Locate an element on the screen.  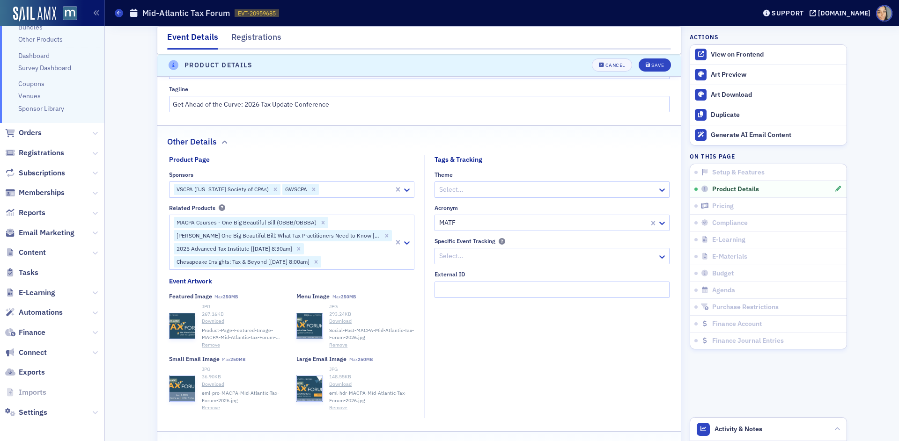
span: Tasks is located at coordinates (29, 273).